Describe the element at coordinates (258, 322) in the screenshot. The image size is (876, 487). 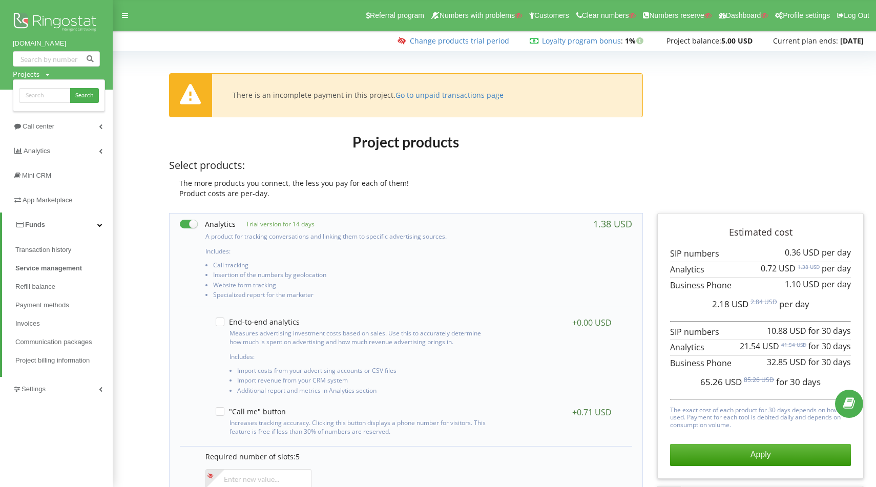
I see `label: End-to-end analytics` at that location.